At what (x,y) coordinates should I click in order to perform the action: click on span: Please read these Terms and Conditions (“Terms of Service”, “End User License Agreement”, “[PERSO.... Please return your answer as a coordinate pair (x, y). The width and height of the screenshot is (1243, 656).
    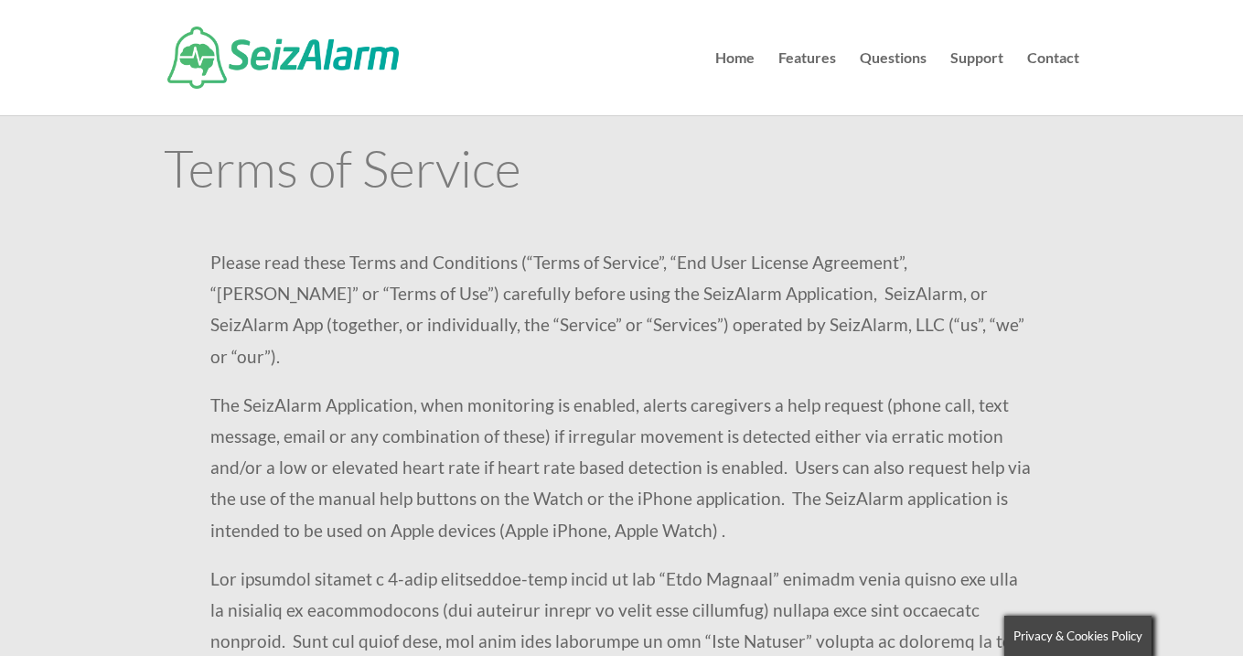
    Looking at the image, I should click on (617, 309).